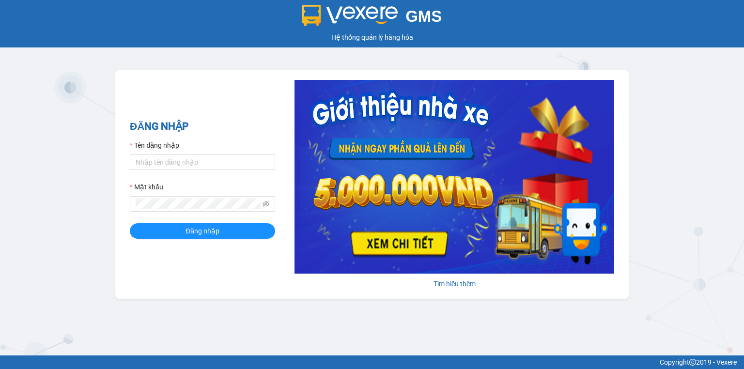 Image resolution: width=744 pixels, height=369 pixels. Describe the element at coordinates (372, 18) in the screenshot. I see `a: GMS` at that location.